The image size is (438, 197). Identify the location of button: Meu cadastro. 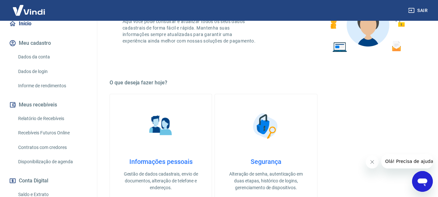
(48, 43).